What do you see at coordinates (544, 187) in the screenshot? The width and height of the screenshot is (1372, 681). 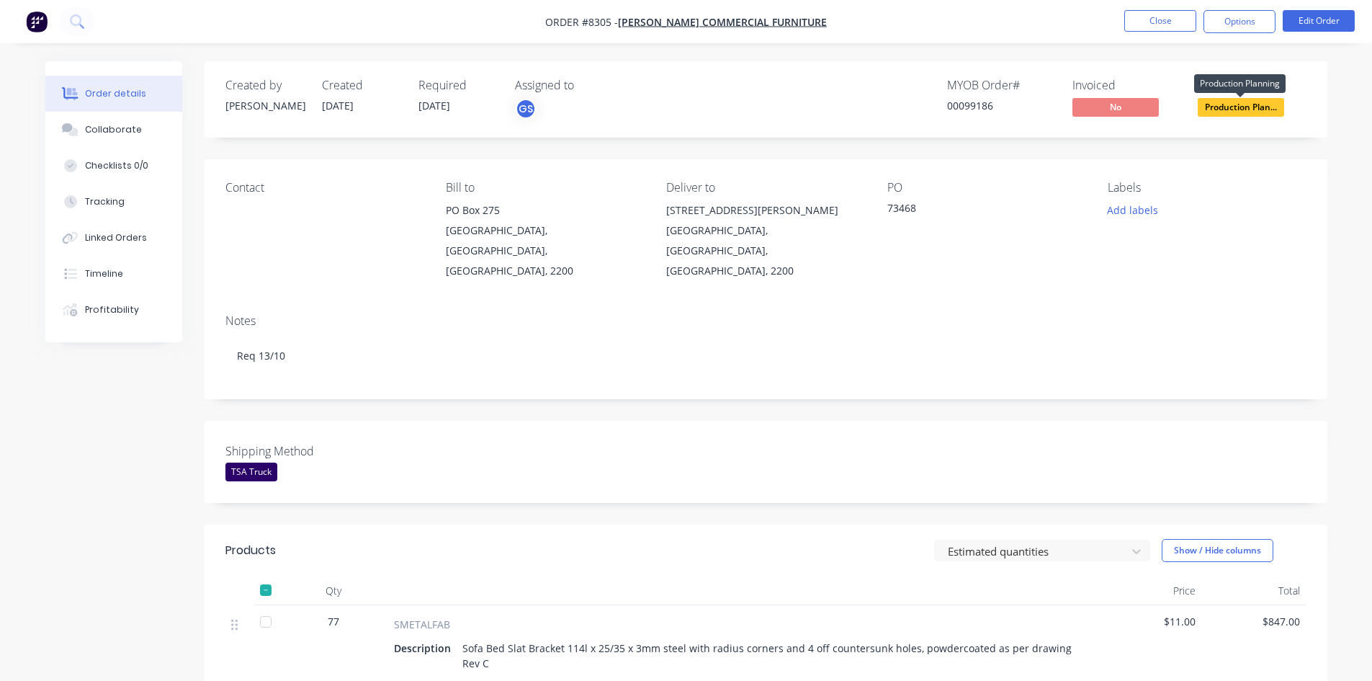 I see `div: Bill to` at bounding box center [544, 187].